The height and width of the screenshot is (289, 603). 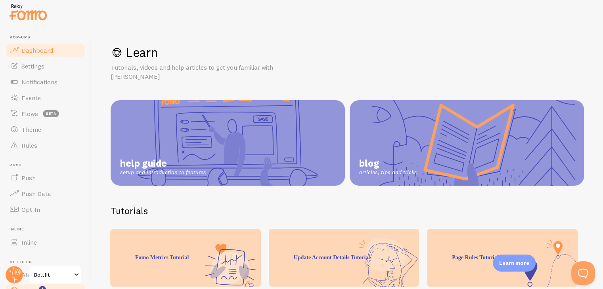 What do you see at coordinates (46, 210) in the screenshot?
I see `a: Opt-In` at bounding box center [46, 210].